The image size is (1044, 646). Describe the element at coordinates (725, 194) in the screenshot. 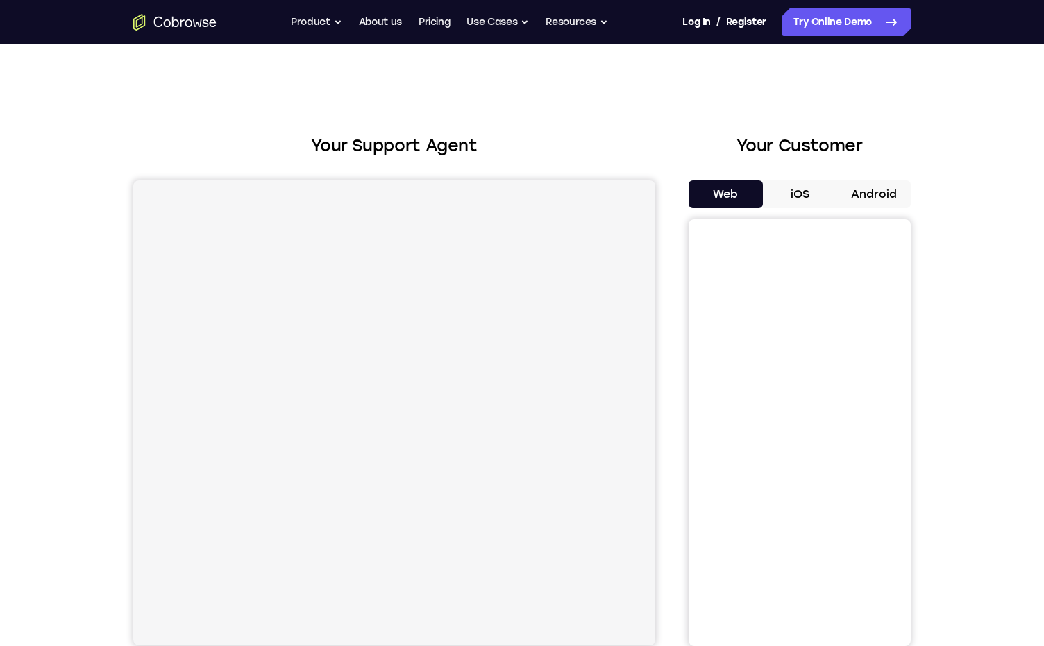

I see `button: Web` at that location.